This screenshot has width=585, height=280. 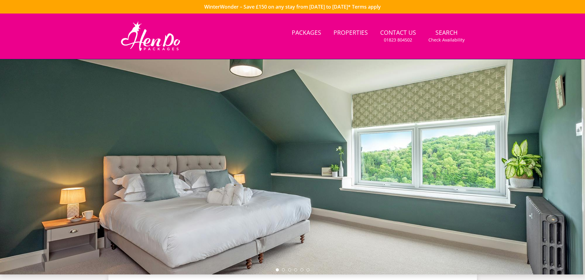 What do you see at coordinates (446, 40) in the screenshot?
I see `small: Check Availability` at bounding box center [446, 40].